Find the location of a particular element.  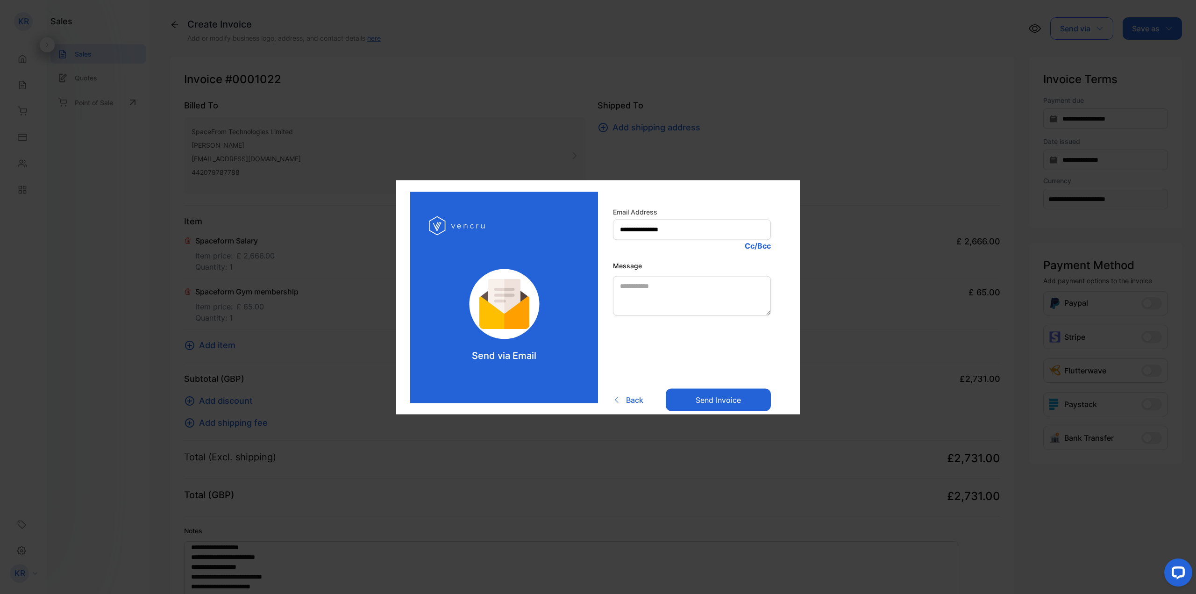

label: Message is located at coordinates (692, 265).